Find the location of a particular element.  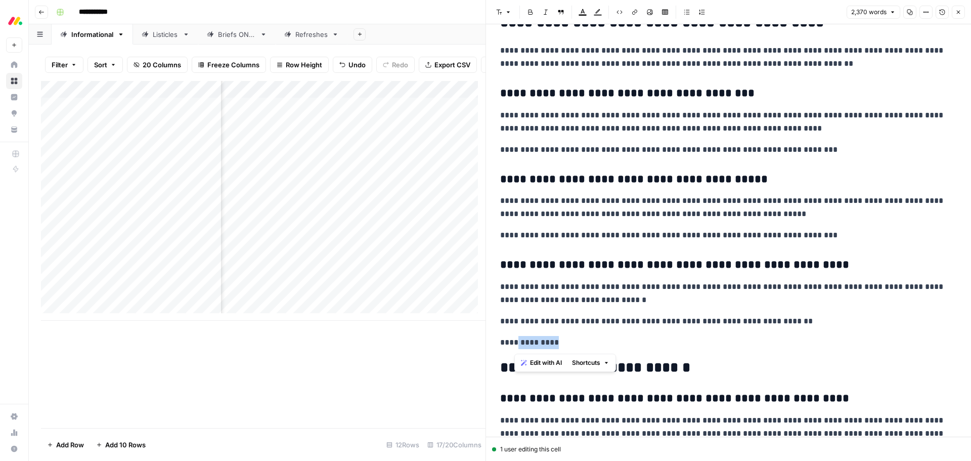

div: 12 Rows is located at coordinates (403, 445).